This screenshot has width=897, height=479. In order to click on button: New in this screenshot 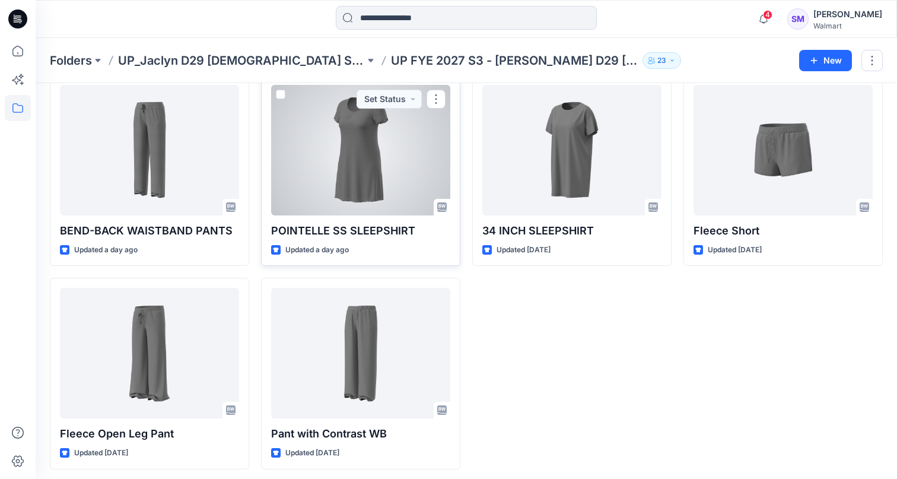, I will do `click(825, 61)`.